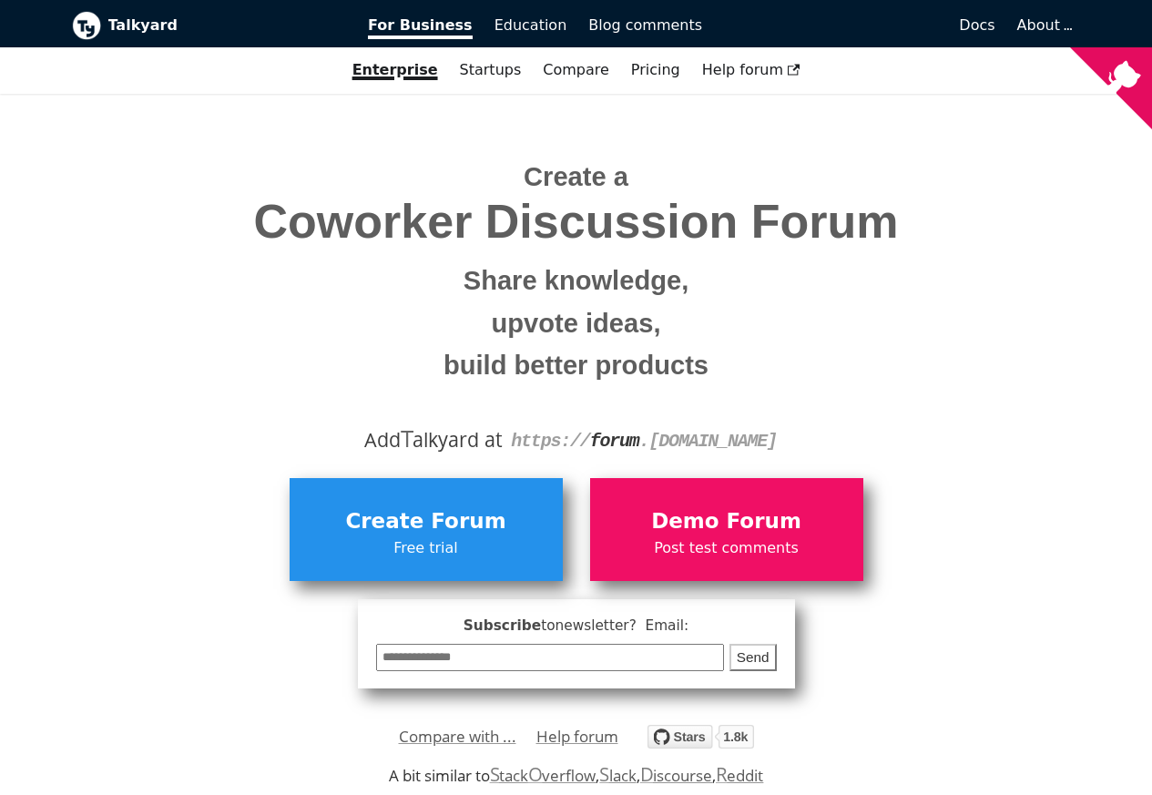 This screenshot has height=795, width=1152. I want to click on a: Startups, so click(491, 70).